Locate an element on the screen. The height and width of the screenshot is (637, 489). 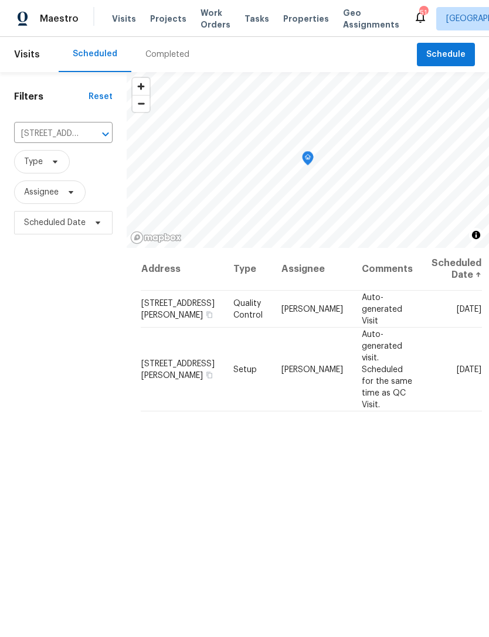
th: Type is located at coordinates (248, 269).